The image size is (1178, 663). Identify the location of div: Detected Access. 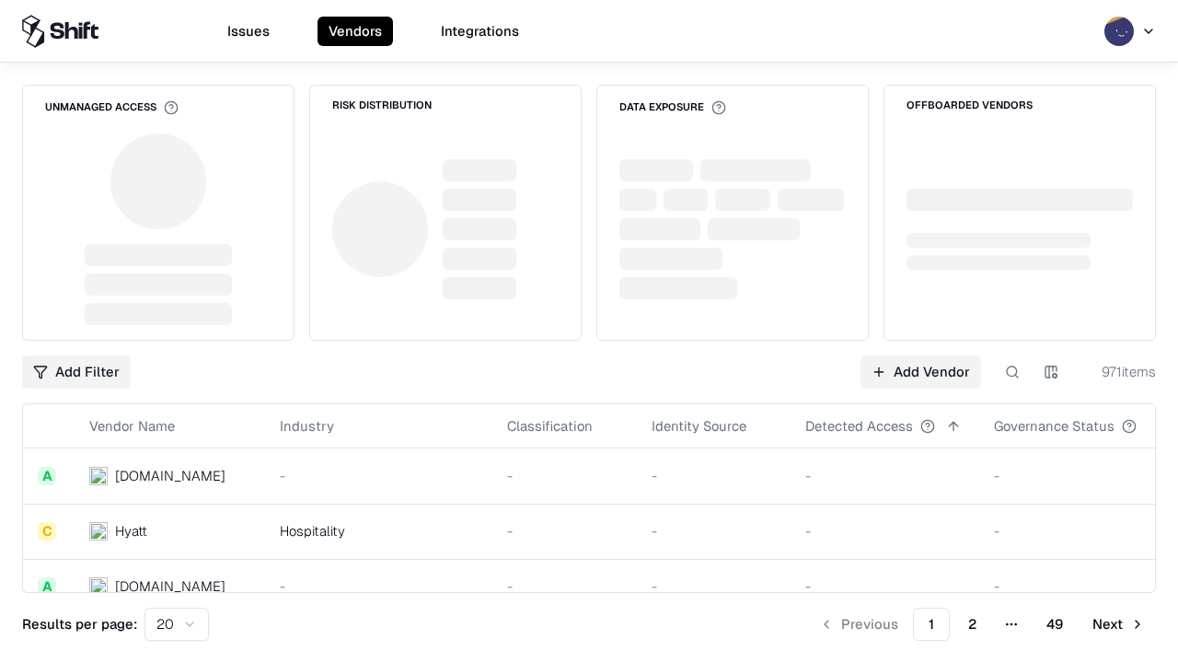
(859, 425).